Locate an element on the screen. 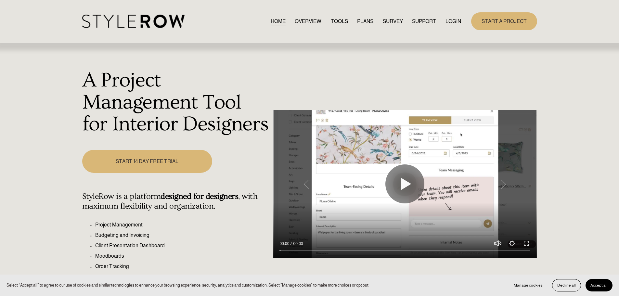  h1: A Project Management Tool for Interior Designers is located at coordinates (176, 102).